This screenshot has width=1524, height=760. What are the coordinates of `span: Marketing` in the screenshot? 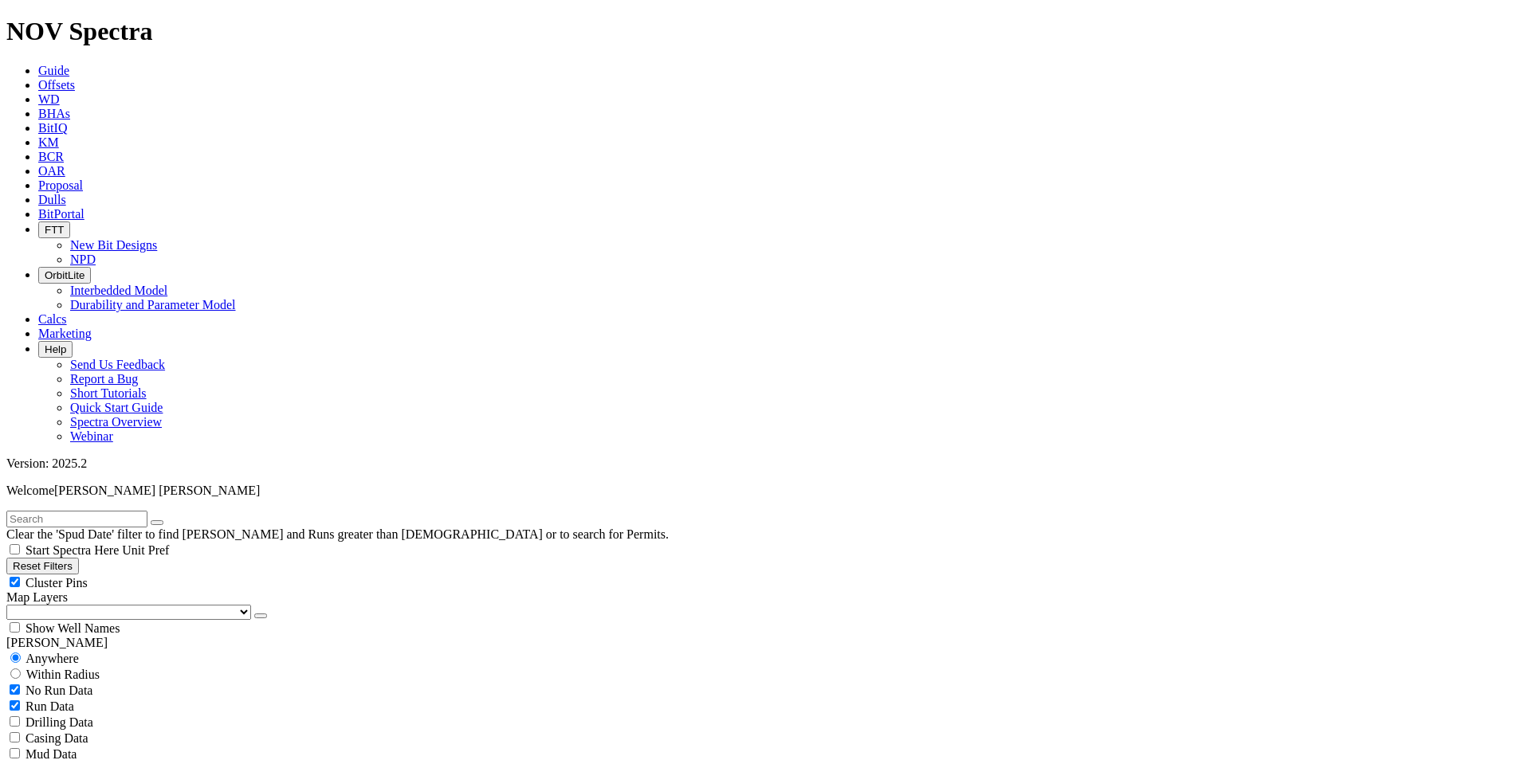 It's located at (65, 333).